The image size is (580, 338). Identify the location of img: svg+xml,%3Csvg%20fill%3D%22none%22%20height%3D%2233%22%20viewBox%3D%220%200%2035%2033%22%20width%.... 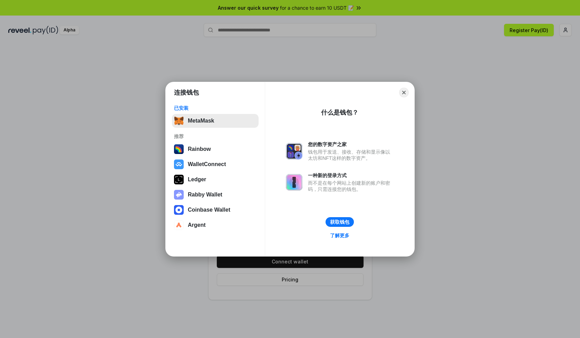
(179, 121).